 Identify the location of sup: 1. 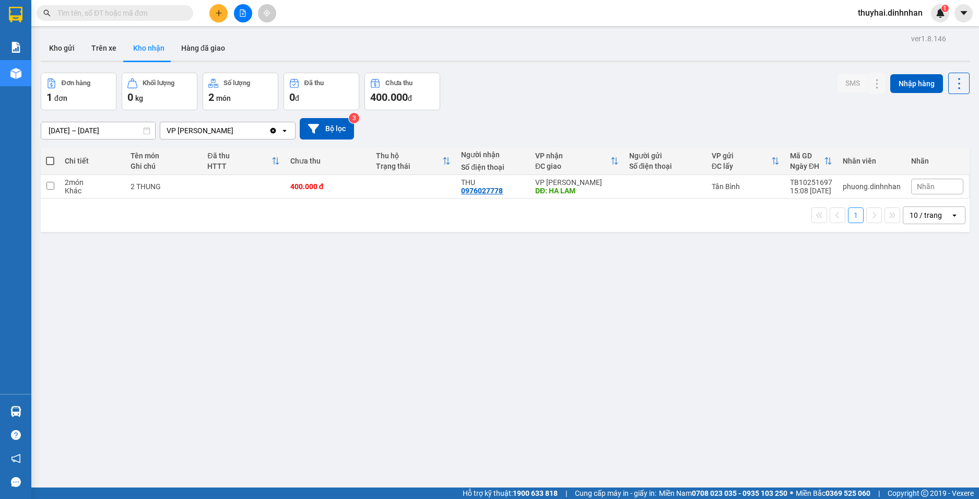
(945, 8).